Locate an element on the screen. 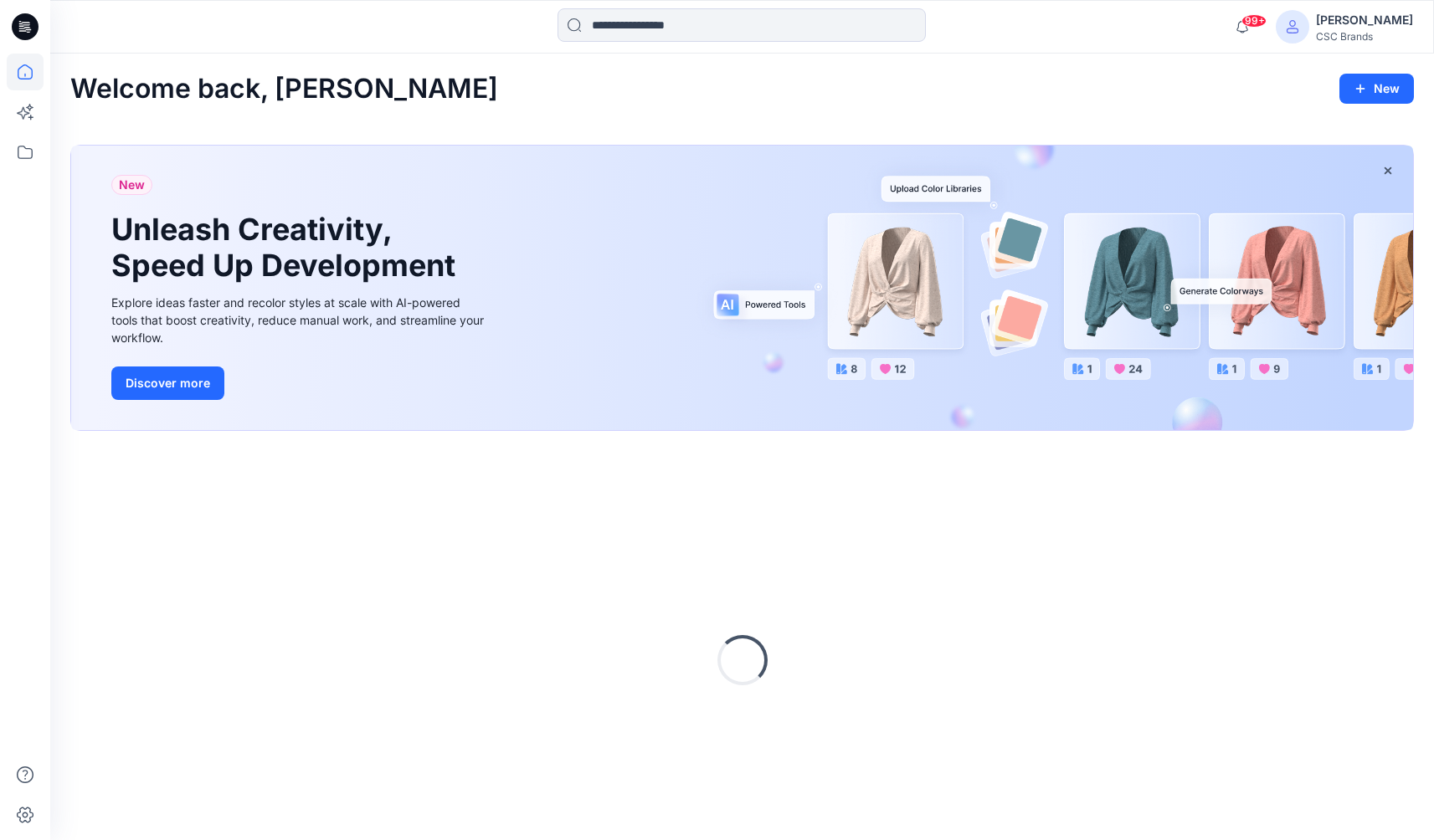 The height and width of the screenshot is (840, 1434). a: Discover more is located at coordinates (300, 384).